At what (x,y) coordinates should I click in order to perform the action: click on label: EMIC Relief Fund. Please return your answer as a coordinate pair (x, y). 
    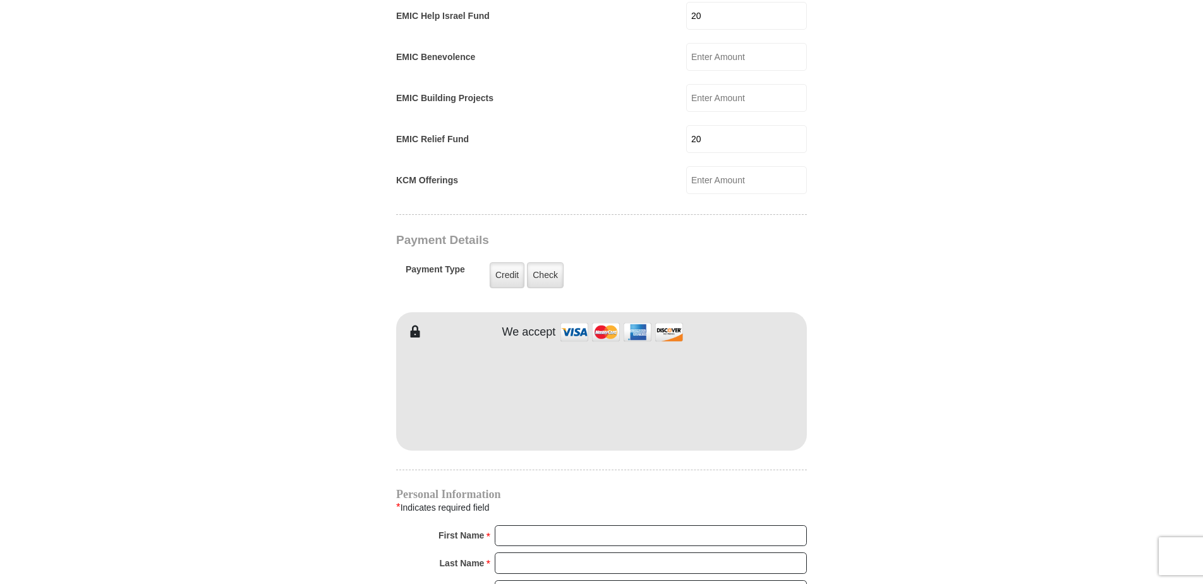
    Looking at the image, I should click on (432, 139).